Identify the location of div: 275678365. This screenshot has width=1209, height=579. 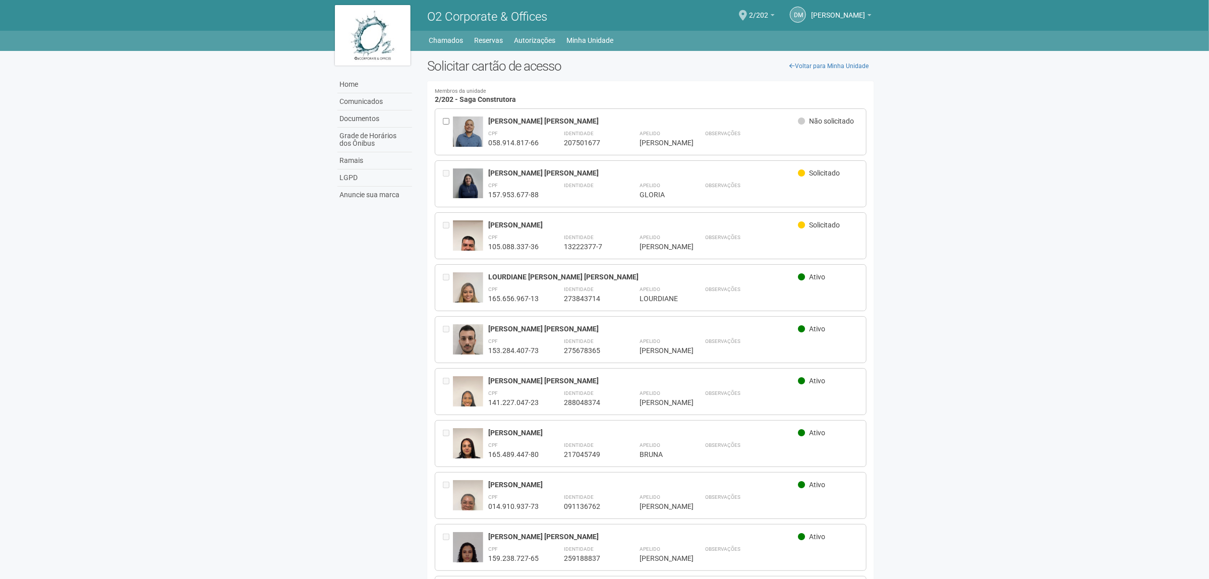
(589, 351).